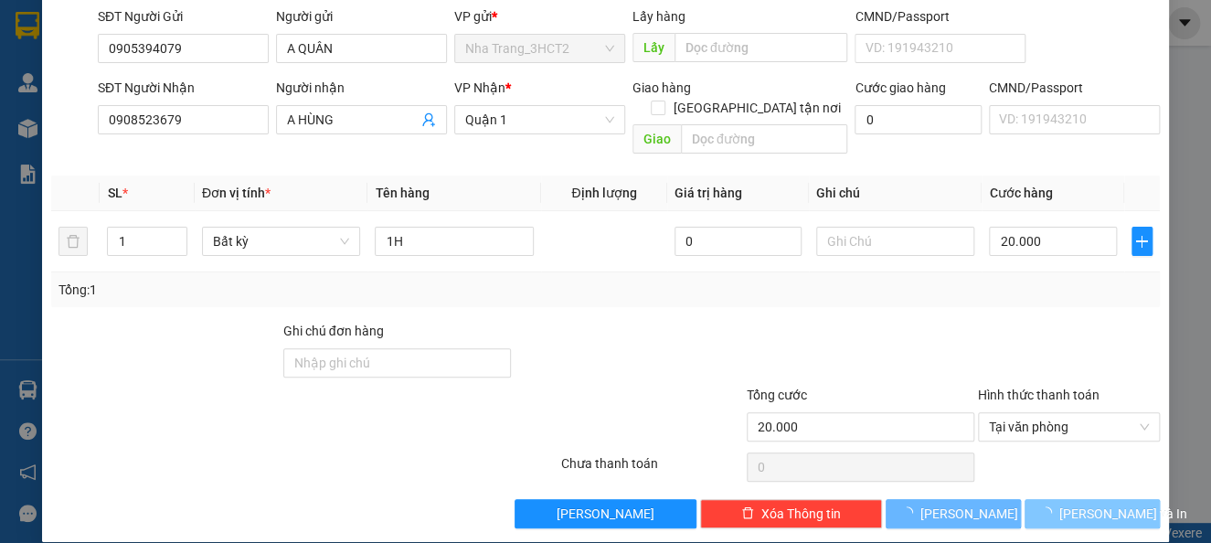 This screenshot has height=543, width=1211. What do you see at coordinates (539, 16) in the screenshot?
I see `div: VP gửi` at bounding box center [539, 16].